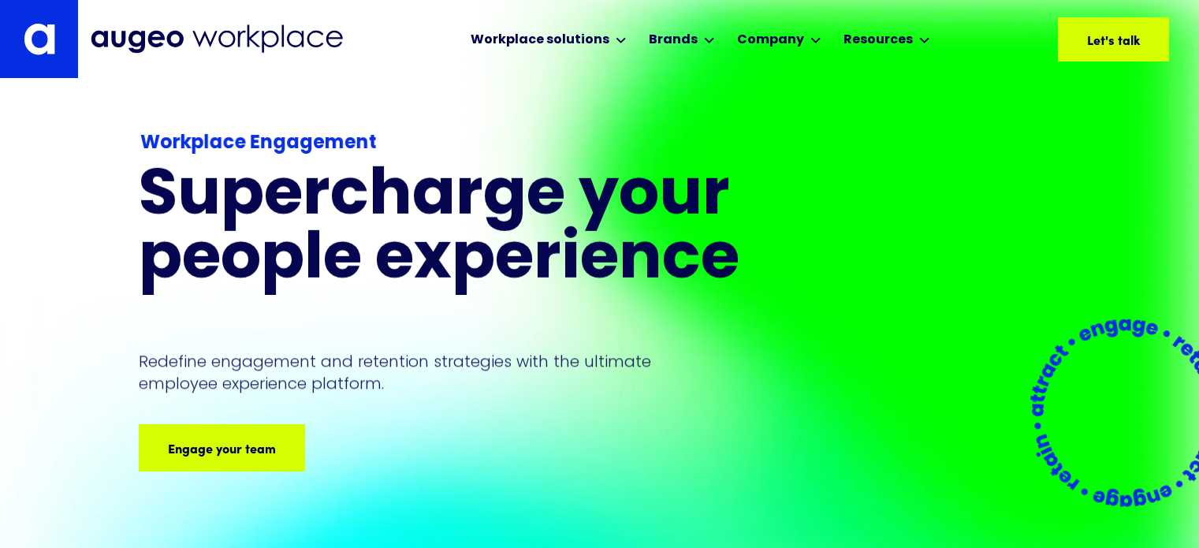 Image resolution: width=1199 pixels, height=548 pixels. I want to click on div: Workplace Engagement, so click(479, 144).